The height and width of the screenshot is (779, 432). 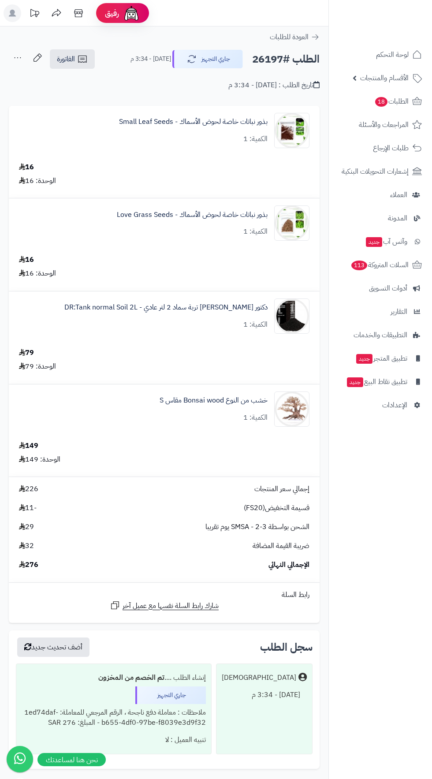 What do you see at coordinates (381, 101) in the screenshot?
I see `a: الطلبات18` at bounding box center [381, 101].